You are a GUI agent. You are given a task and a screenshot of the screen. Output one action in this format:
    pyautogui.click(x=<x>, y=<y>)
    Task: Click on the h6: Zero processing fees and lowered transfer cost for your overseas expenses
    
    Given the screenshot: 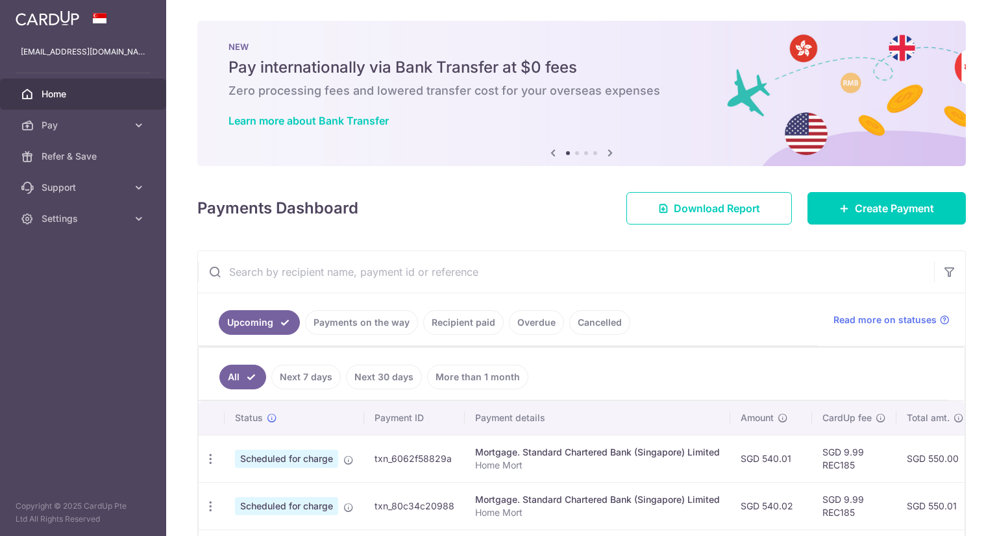 What is the action you would take?
    pyautogui.click(x=582, y=91)
    